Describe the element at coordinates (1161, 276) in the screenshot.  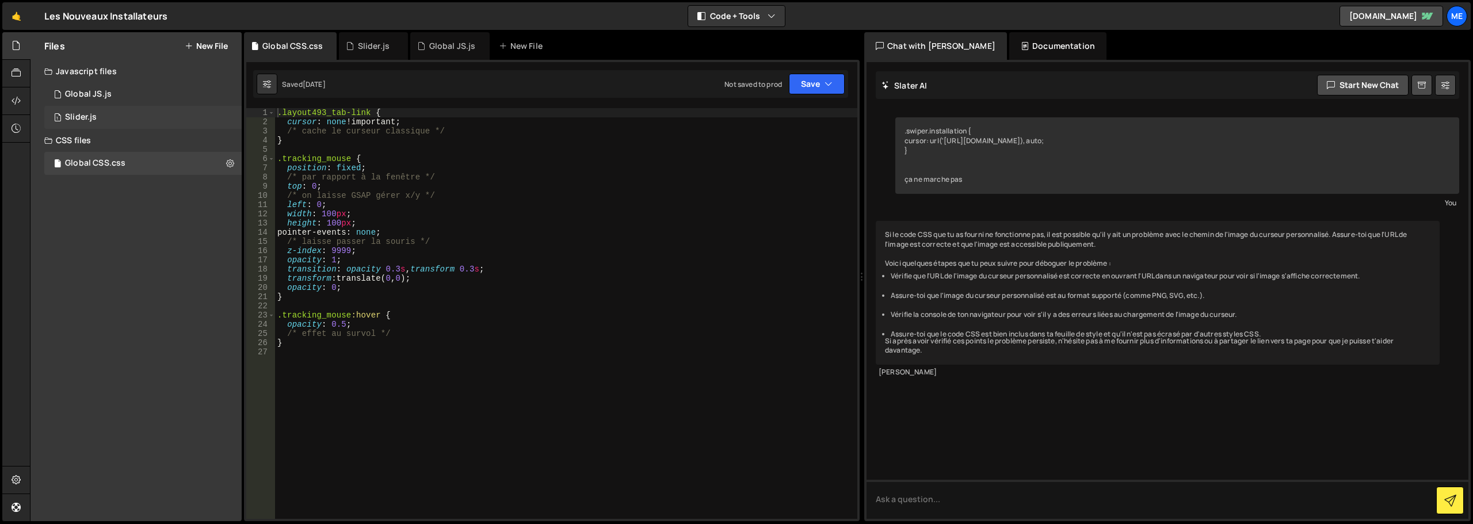
I see `li: Vérifie que l'URL de l'image du curseur personnalisé est correcte en ouvrant l'URL dans un naviga...` at that location.